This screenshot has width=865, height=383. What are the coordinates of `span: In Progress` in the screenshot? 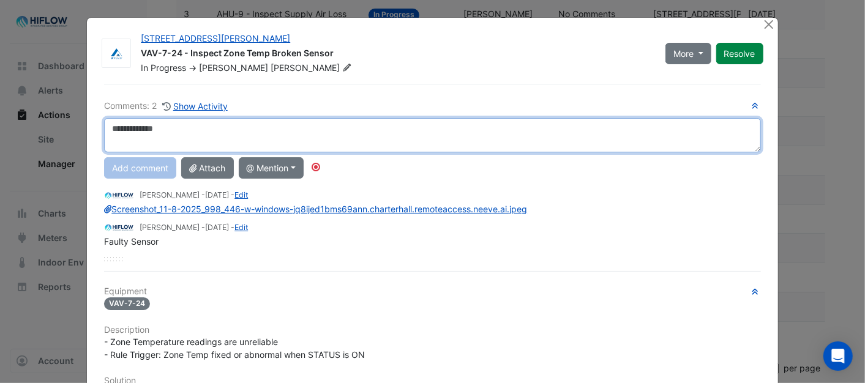 It's located at (163, 67).